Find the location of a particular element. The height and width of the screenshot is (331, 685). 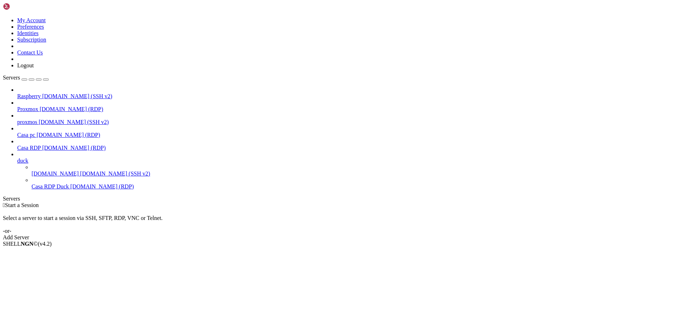

div: Select a server to start a session via SSH, SFTP, RDP, VNC or Telnet. -or- is located at coordinates (342, 221).